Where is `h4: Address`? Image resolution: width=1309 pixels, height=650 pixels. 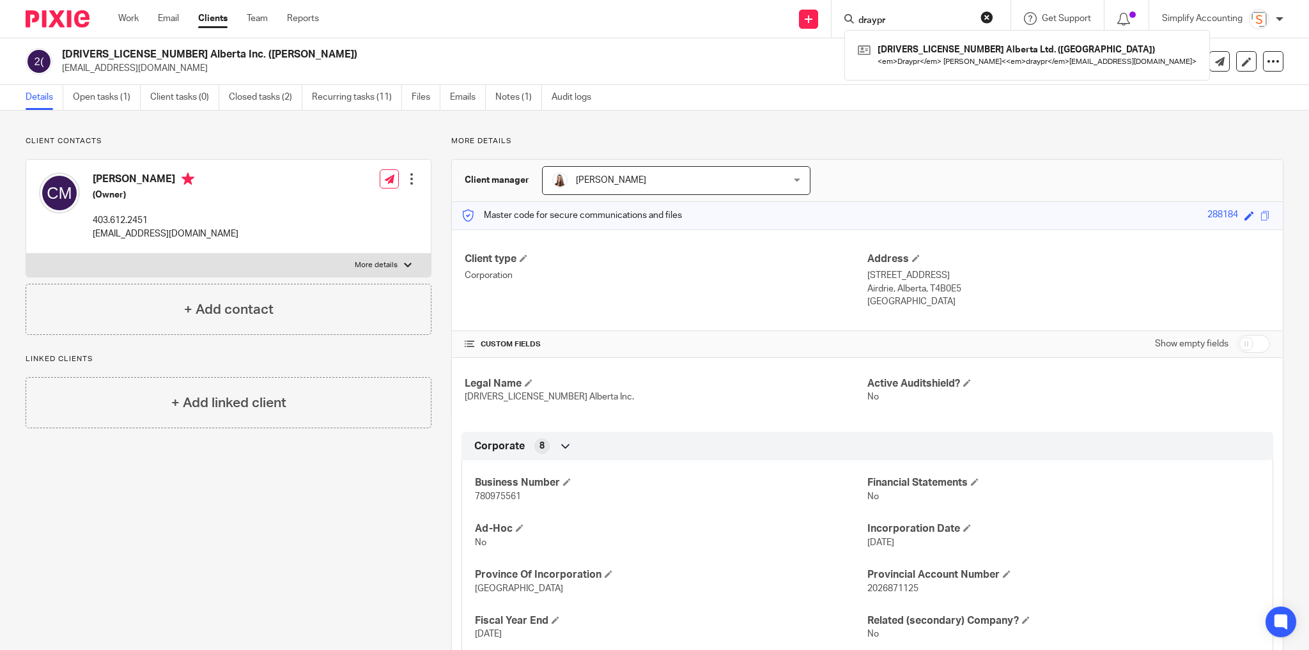 h4: Address is located at coordinates (1069, 259).